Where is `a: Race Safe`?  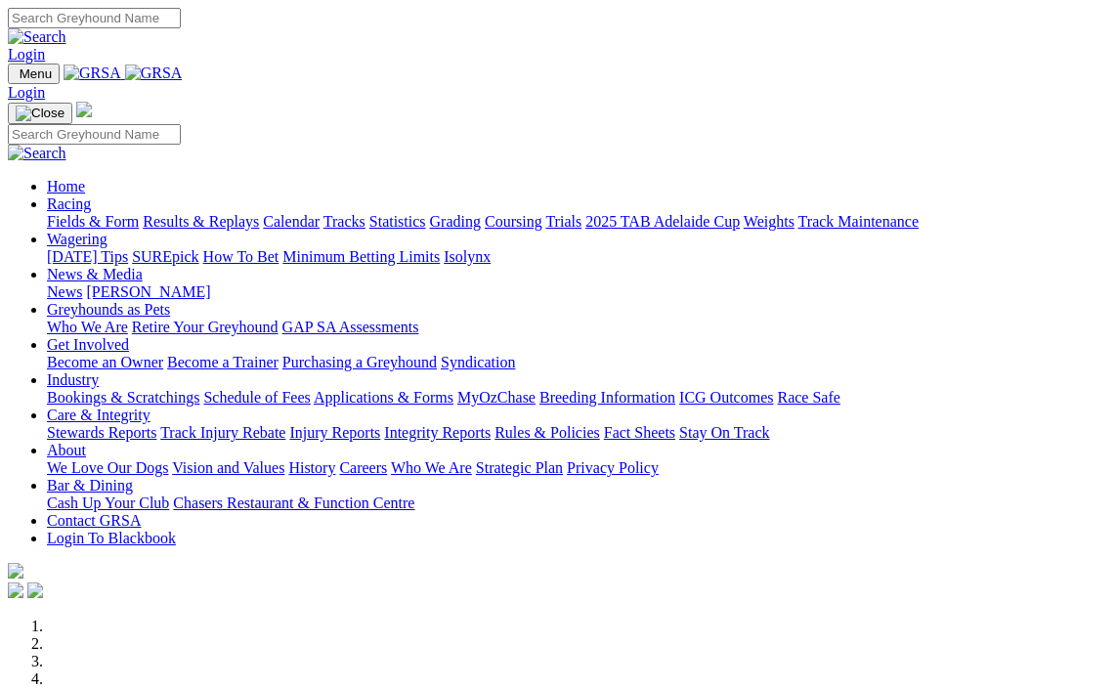
a: Race Safe is located at coordinates (809, 397).